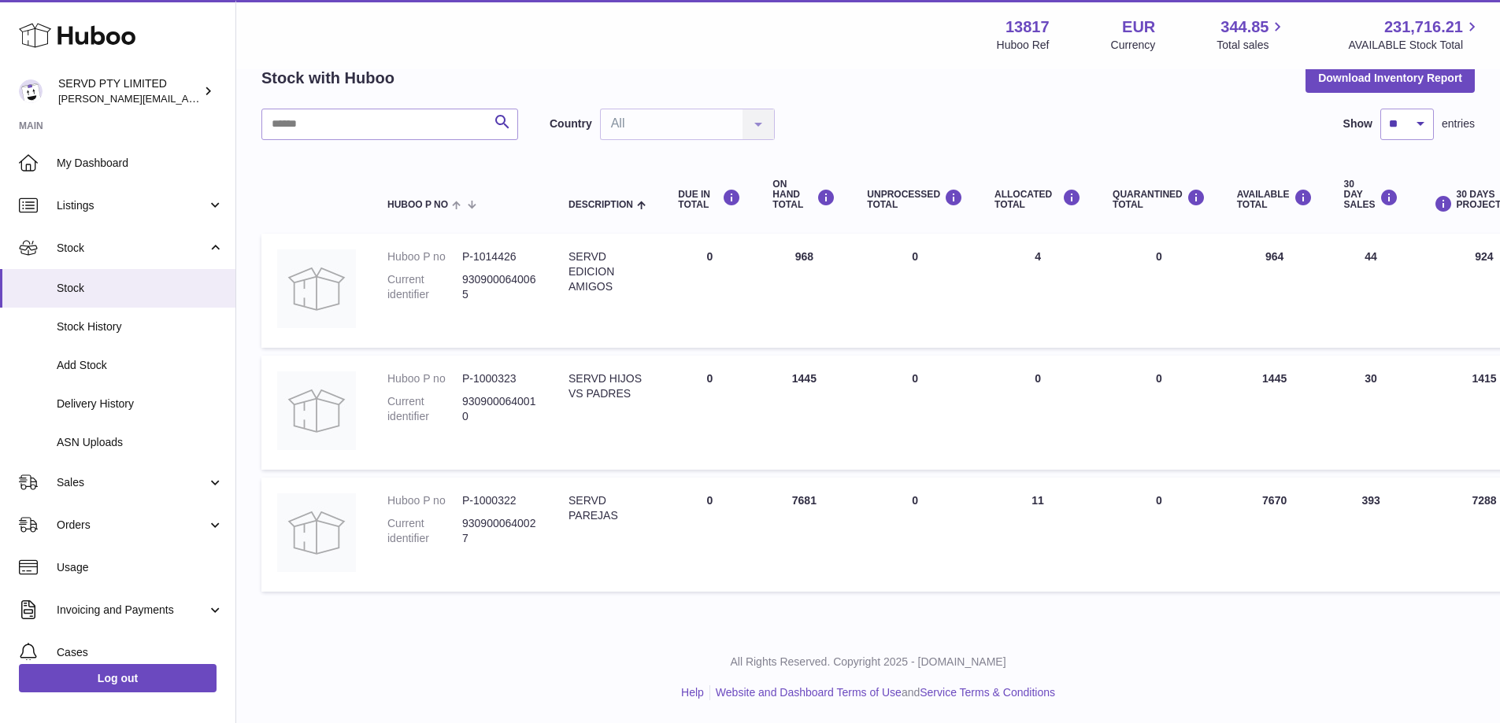 The height and width of the screenshot is (723, 1500). What do you see at coordinates (1159, 199) in the screenshot?
I see `div: QUARANTINED Total` at bounding box center [1159, 199].